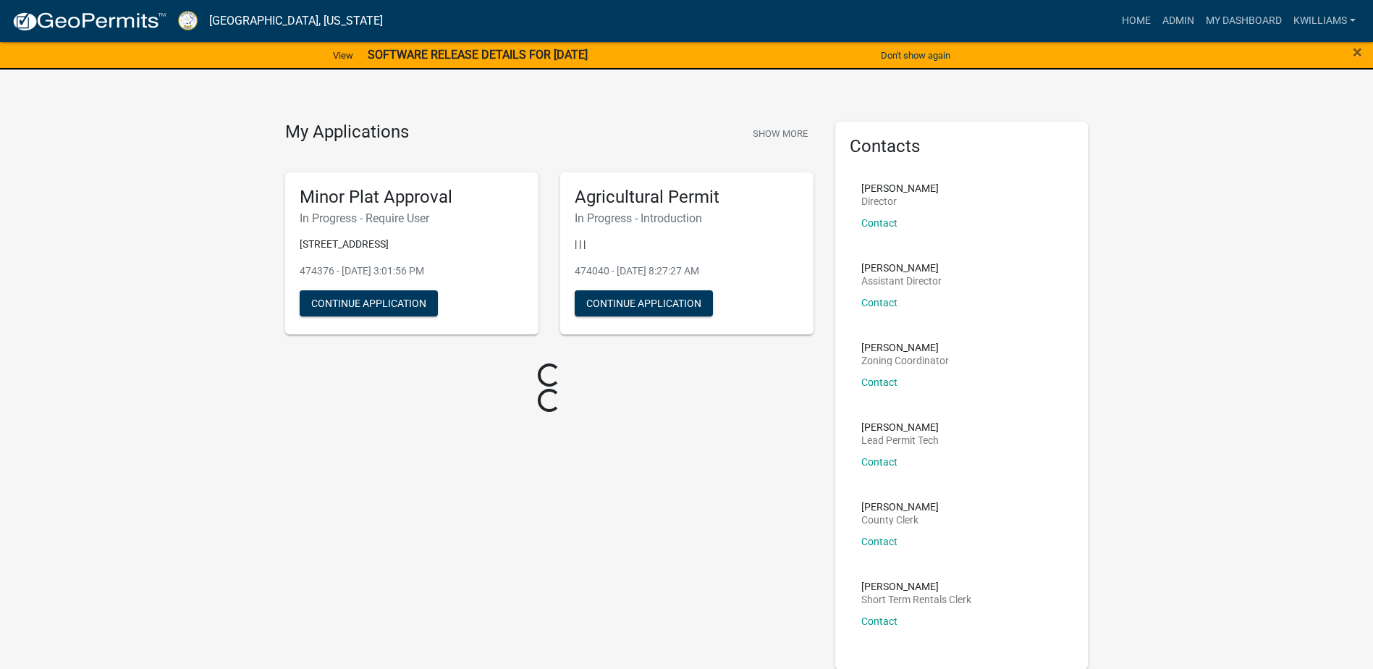 The image size is (1373, 669). What do you see at coordinates (899, 440) in the screenshot?
I see `p: Lead Permit Tech` at bounding box center [899, 440].